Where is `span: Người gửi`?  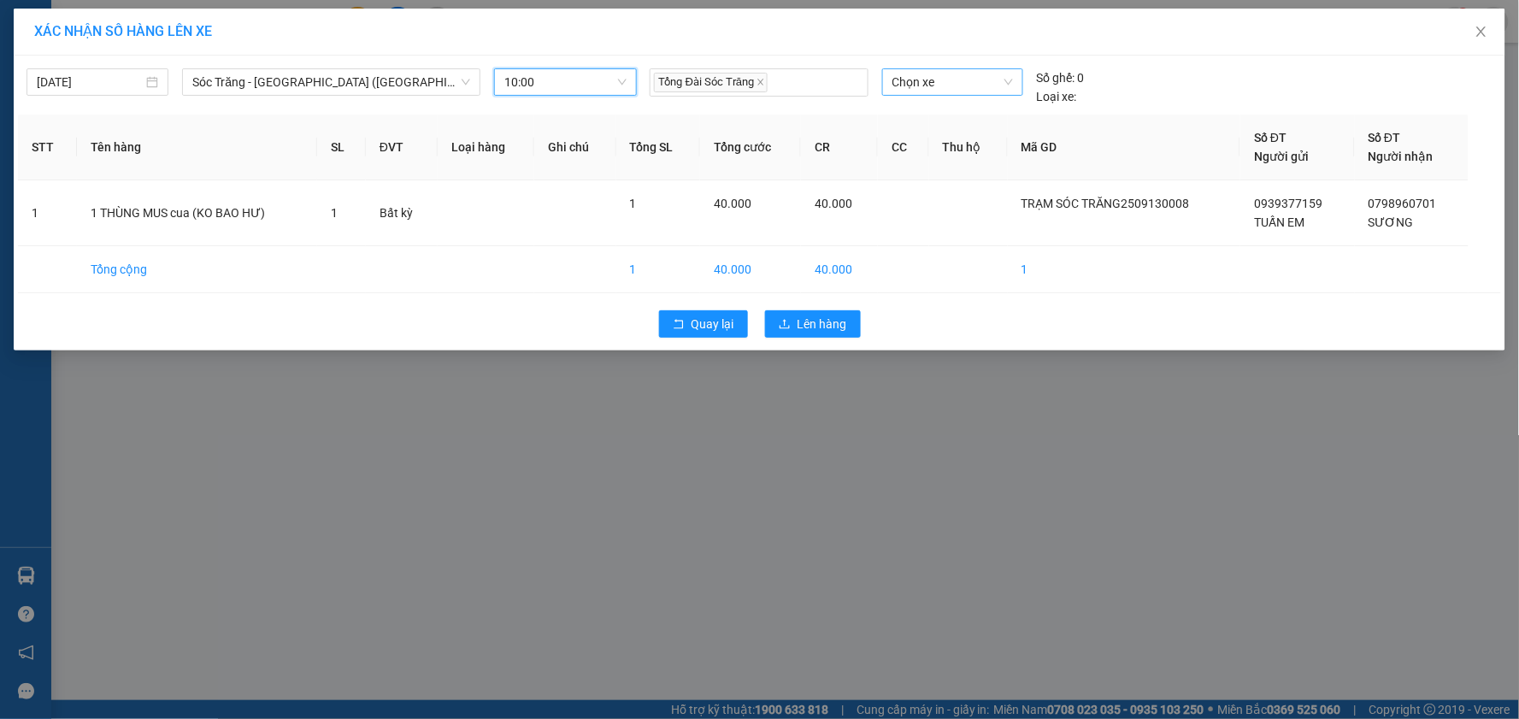
span: Người gửi is located at coordinates (1282, 156).